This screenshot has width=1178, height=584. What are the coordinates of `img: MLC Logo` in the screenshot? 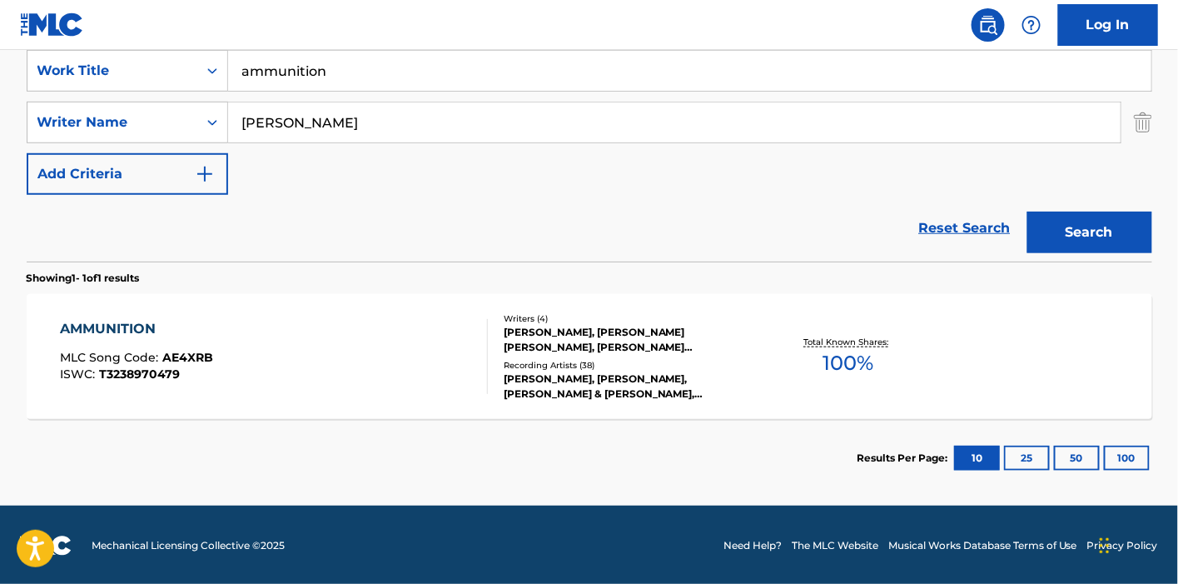 It's located at (52, 24).